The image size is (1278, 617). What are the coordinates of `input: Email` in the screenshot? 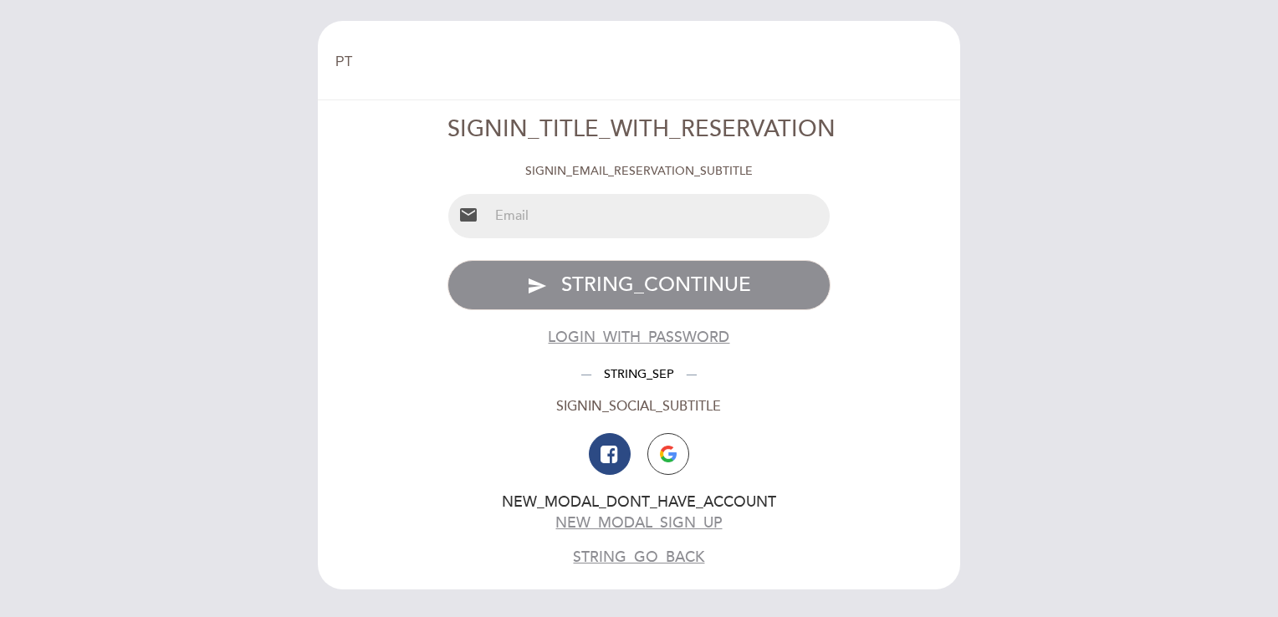 It's located at (659, 216).